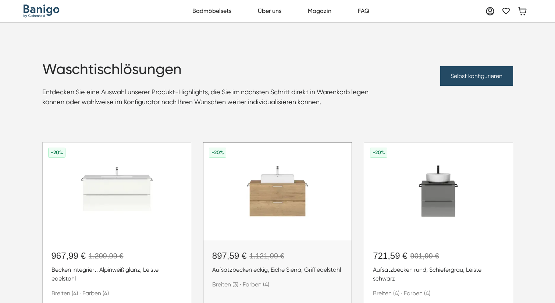  What do you see at coordinates (438, 274) in the screenshot?
I see `div: Aufsatzbecken rund, Schiefergrau, Leiste schwarz` at bounding box center [438, 274].